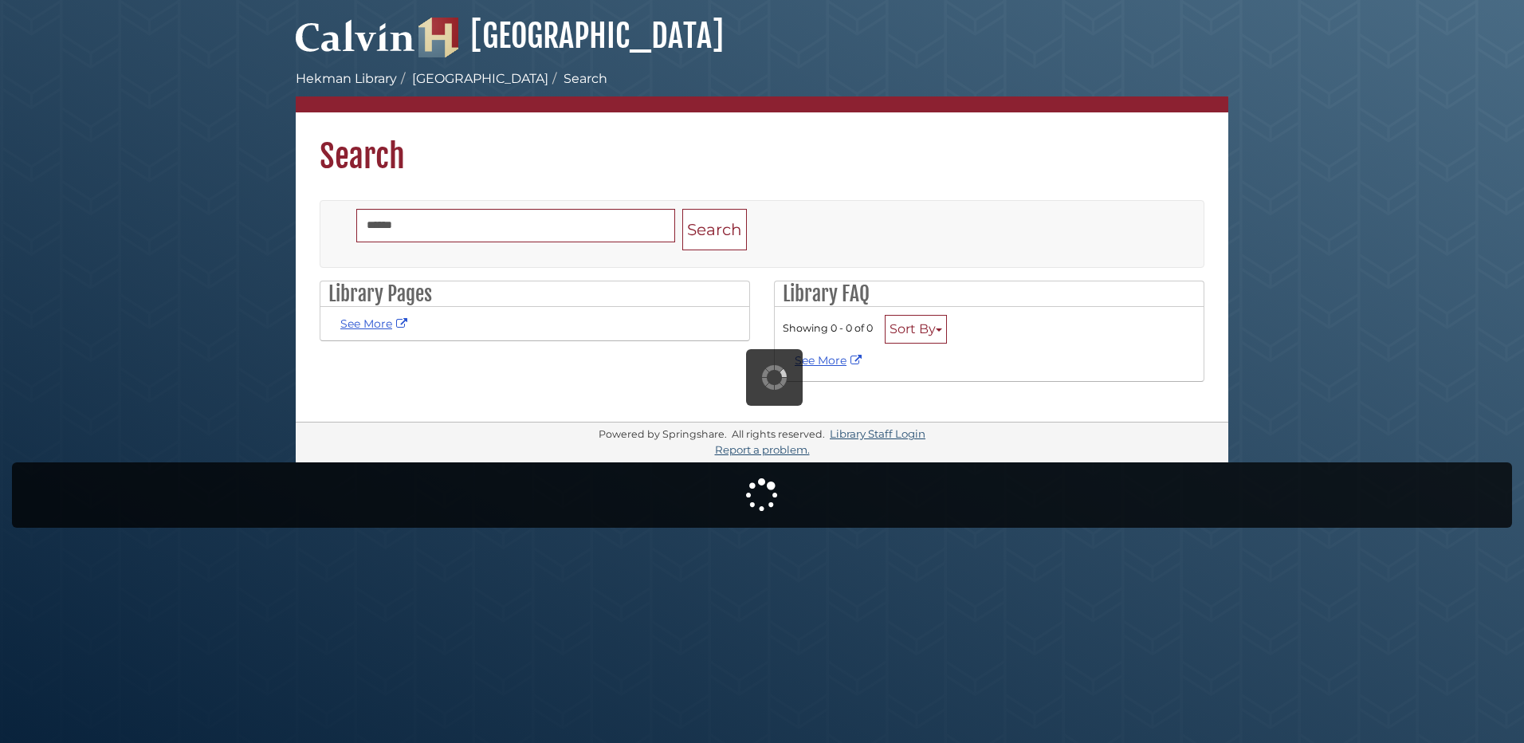 The image size is (1524, 743). What do you see at coordinates (762, 91) in the screenshot?
I see `nav: breadcrumb` at bounding box center [762, 91].